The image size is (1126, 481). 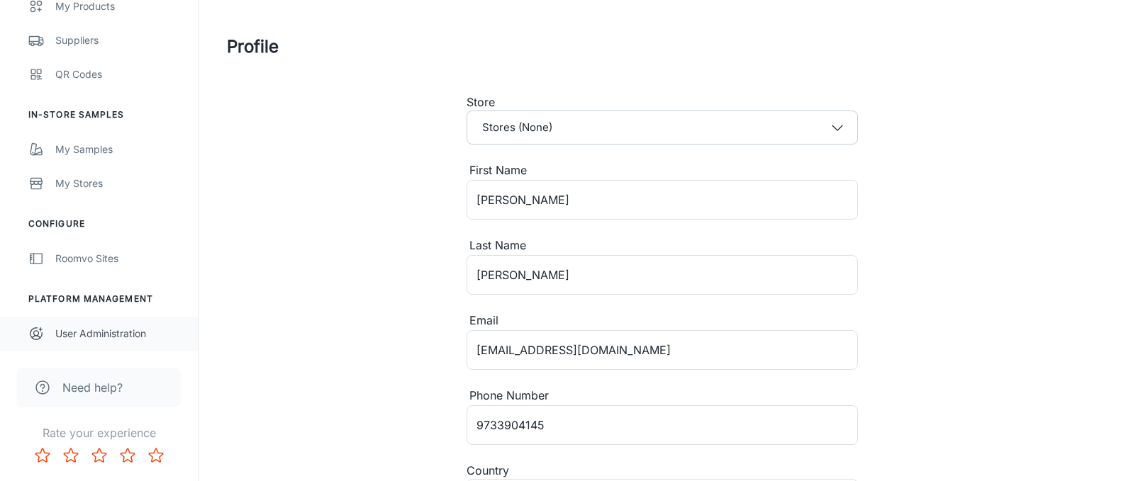 What do you see at coordinates (71, 456) in the screenshot?
I see `button: Rate 2 star` at bounding box center [71, 456].